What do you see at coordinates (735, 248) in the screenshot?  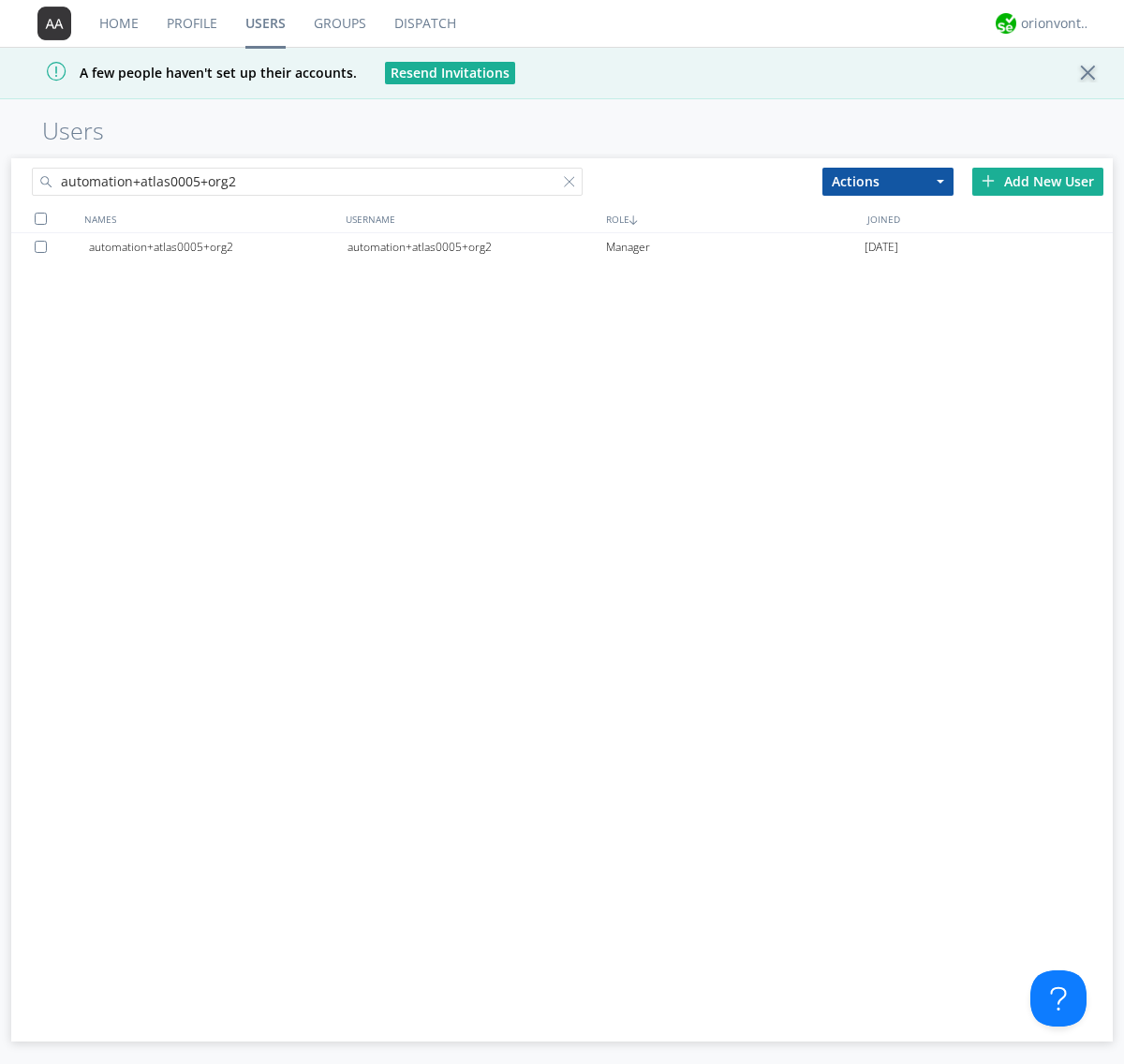 I see `div: Manager` at bounding box center [735, 248].